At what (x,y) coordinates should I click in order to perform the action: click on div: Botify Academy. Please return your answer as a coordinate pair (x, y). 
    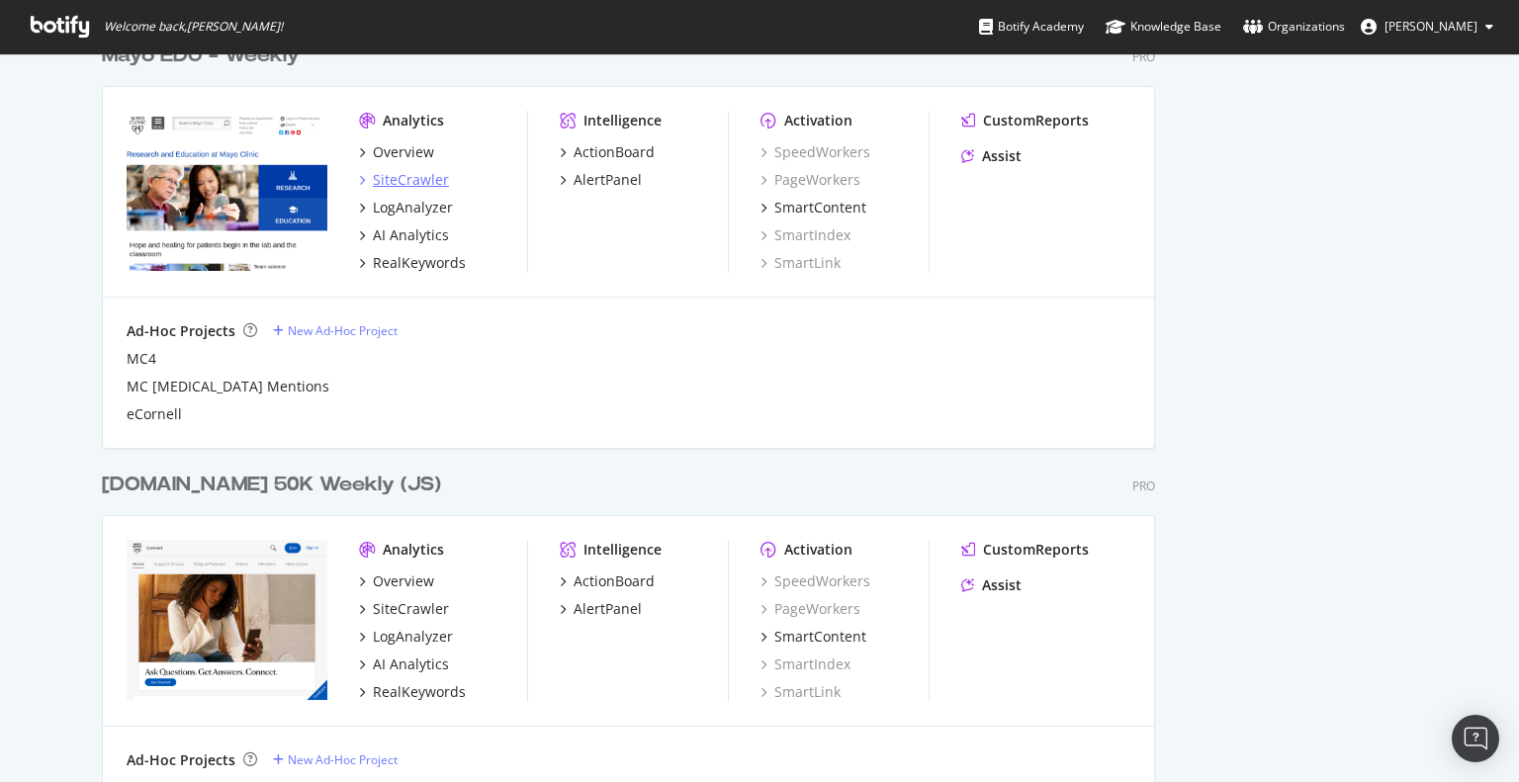
    Looking at the image, I should click on (1032, 27).